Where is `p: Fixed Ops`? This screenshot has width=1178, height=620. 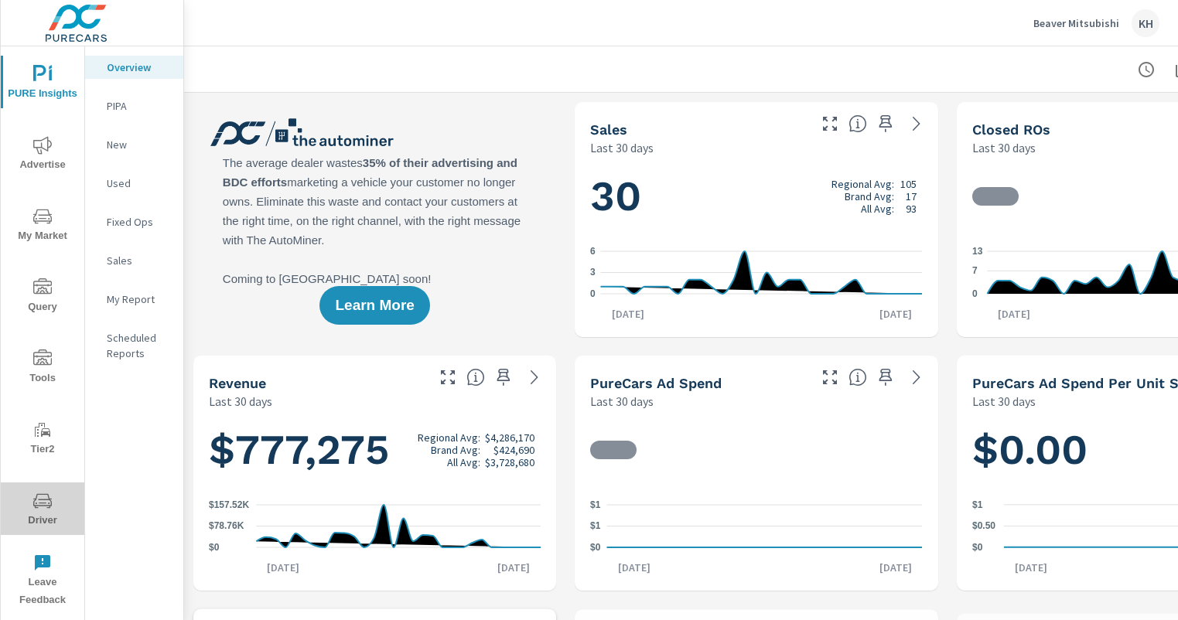 p: Fixed Ops is located at coordinates (138, 222).